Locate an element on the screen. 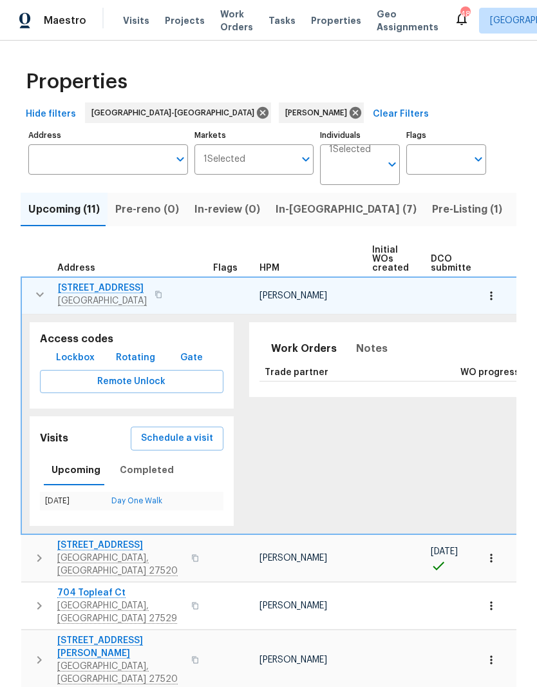 The image size is (537, 687). span: Pre-Listing (1) is located at coordinates (467, 209).